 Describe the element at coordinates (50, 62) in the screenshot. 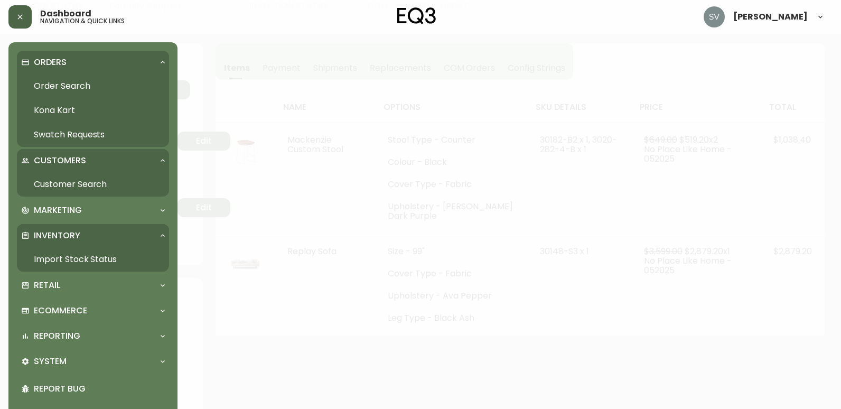

I see `p: Orders` at that location.